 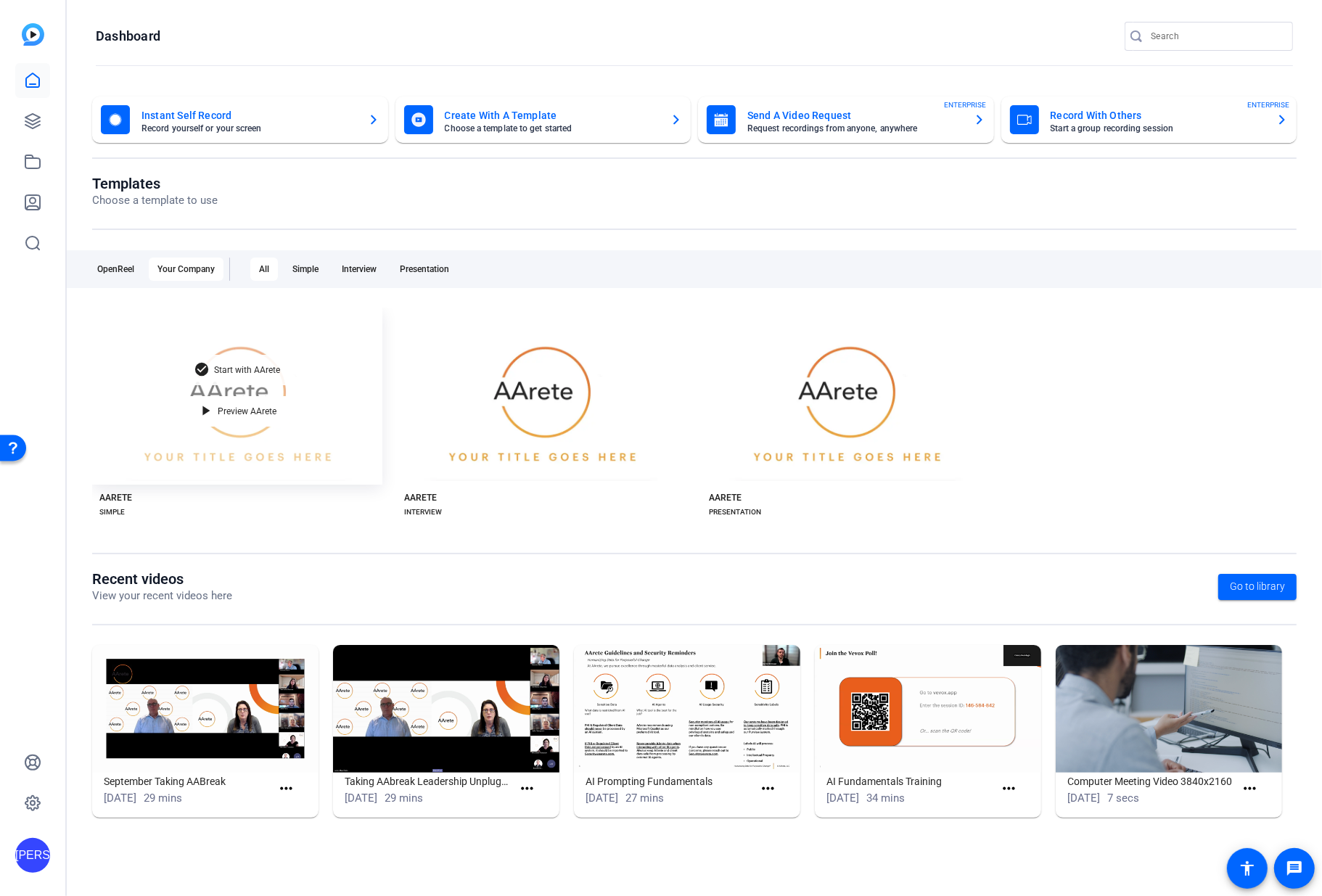 What do you see at coordinates (249, 128) in the screenshot?
I see `mat-card-subtitle: Record yourself or your screen` at bounding box center [249, 128].